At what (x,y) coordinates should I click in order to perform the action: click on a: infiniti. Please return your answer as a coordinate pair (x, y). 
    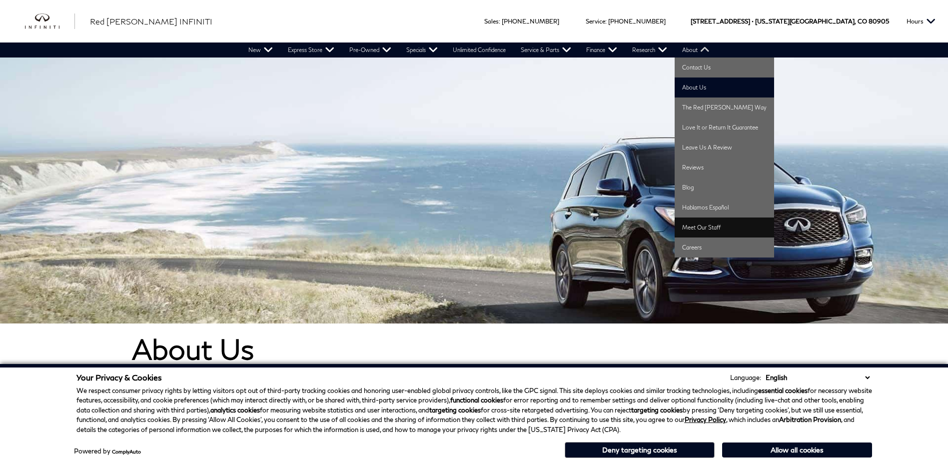
    Looking at the image, I should click on (50, 21).